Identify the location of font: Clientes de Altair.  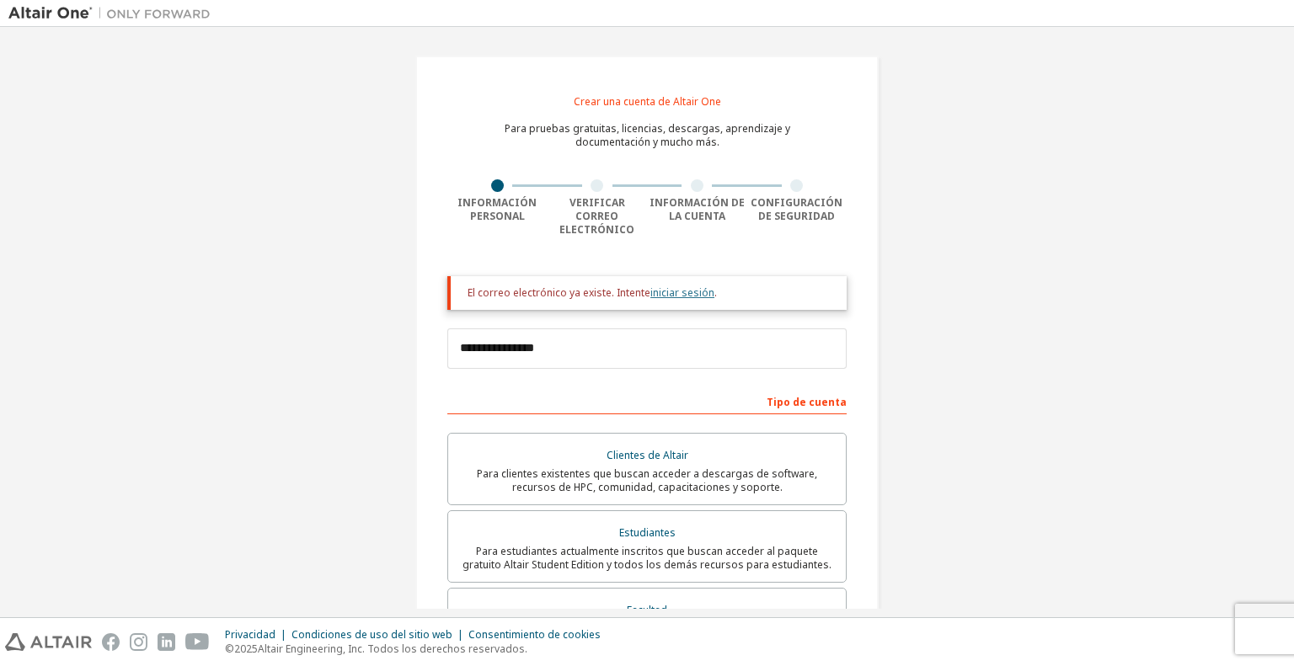
(647, 455).